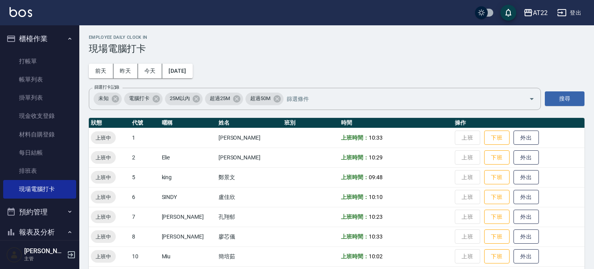 Image resolution: width=594 pixels, height=269 pixels. What do you see at coordinates (399, 99) in the screenshot?
I see `input: 篩選條件` at bounding box center [399, 99].